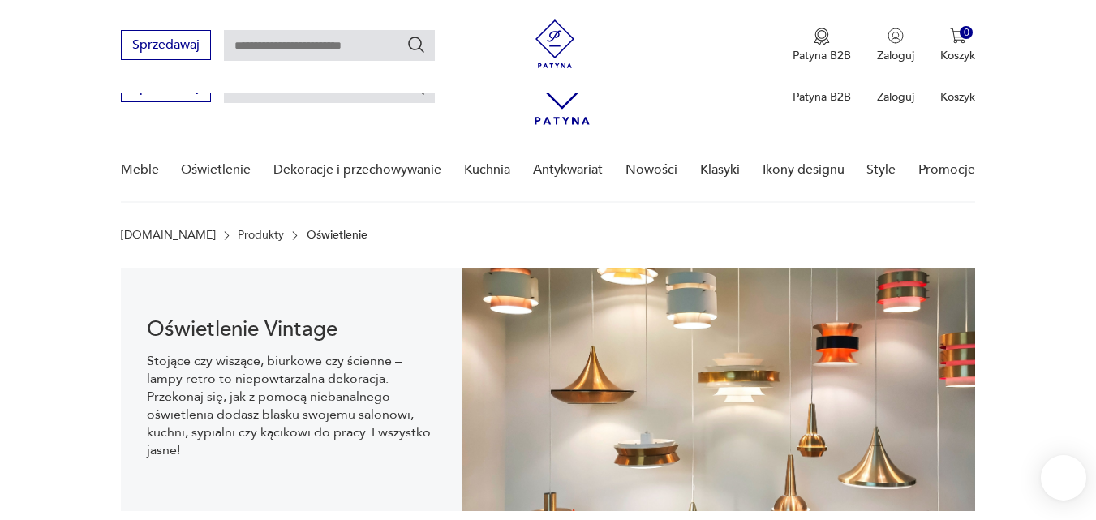 The height and width of the screenshot is (520, 1096). I want to click on button: Patyna B2B, so click(822, 45).